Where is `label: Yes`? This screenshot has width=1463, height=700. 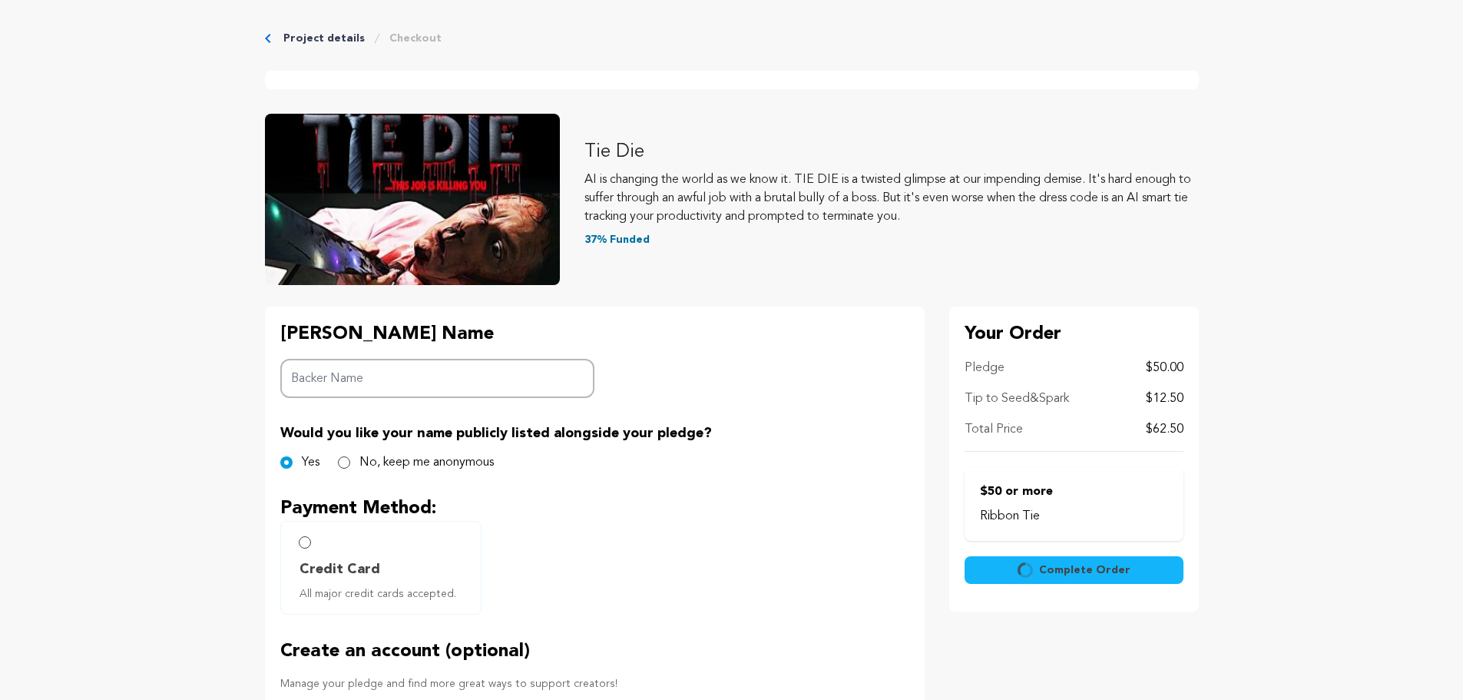
label: Yes is located at coordinates (310, 462).